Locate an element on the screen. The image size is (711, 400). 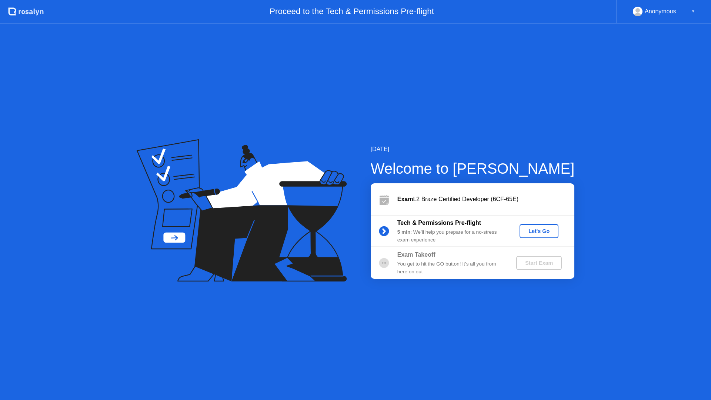
b: 5 min is located at coordinates (404, 232).